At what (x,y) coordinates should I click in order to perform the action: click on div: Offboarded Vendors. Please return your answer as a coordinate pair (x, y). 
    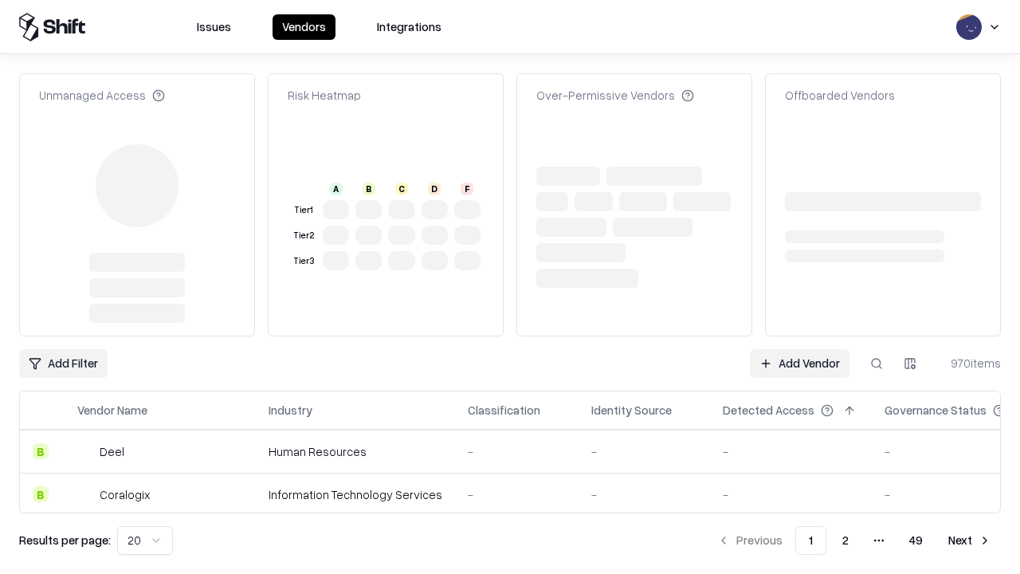
    Looking at the image, I should click on (840, 95).